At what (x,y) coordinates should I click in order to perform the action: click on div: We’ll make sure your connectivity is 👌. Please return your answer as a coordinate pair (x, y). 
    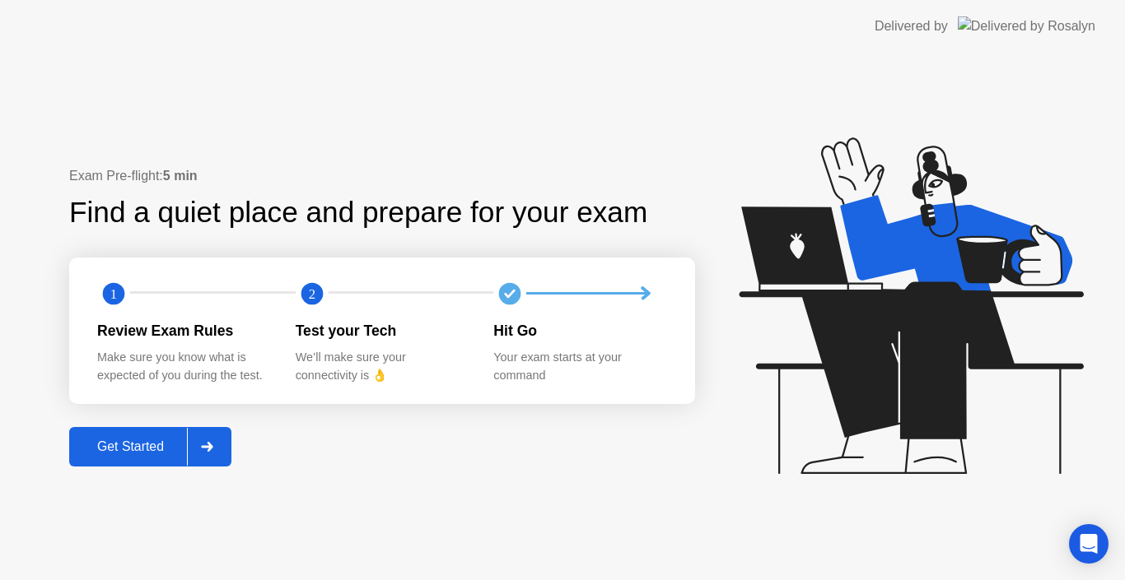
    Looking at the image, I should click on (381, 366).